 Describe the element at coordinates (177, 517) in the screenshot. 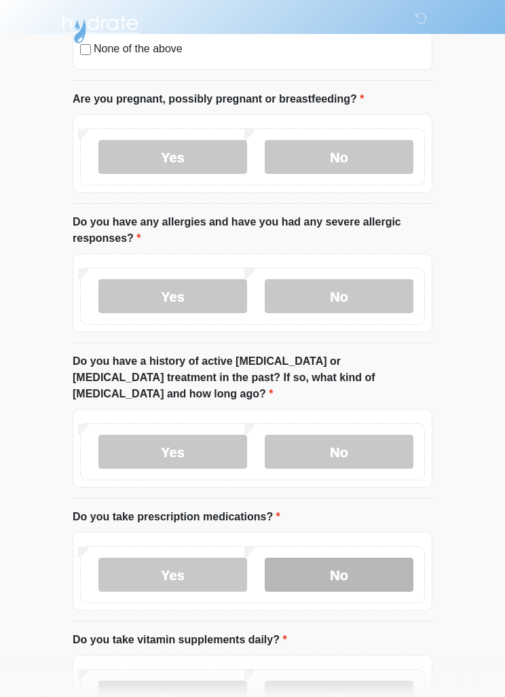

I see `label: Do you take prescription medications?` at that location.